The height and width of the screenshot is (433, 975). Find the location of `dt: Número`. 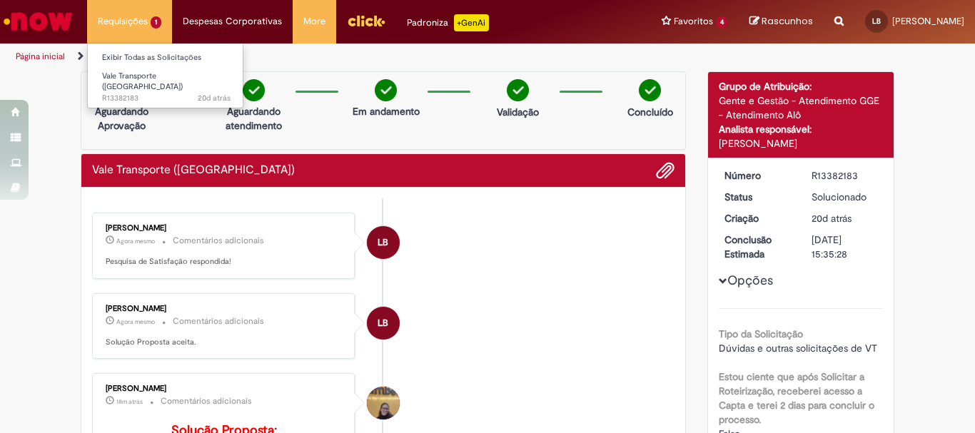

dt: Número is located at coordinates (757, 176).